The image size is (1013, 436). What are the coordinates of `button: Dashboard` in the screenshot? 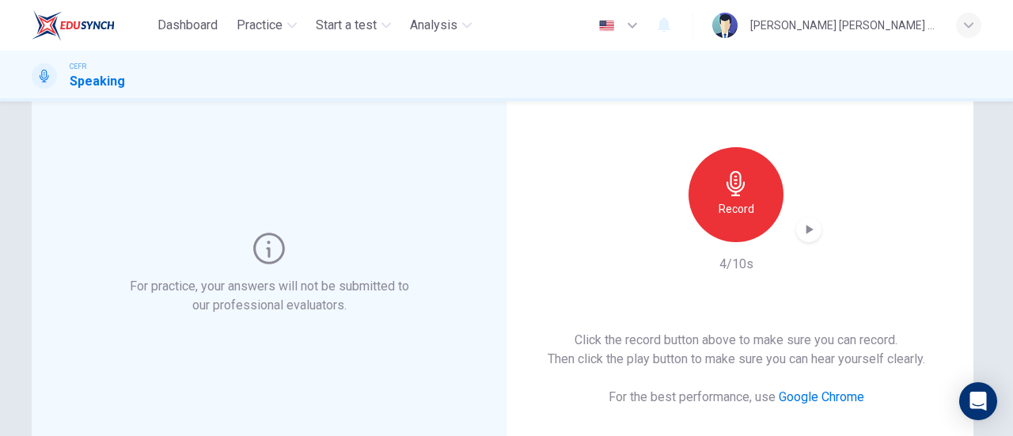 It's located at (188, 25).